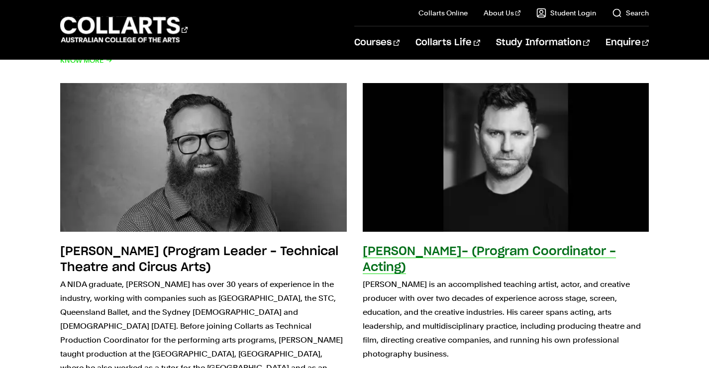  I want to click on span: Know More, so click(86, 60).